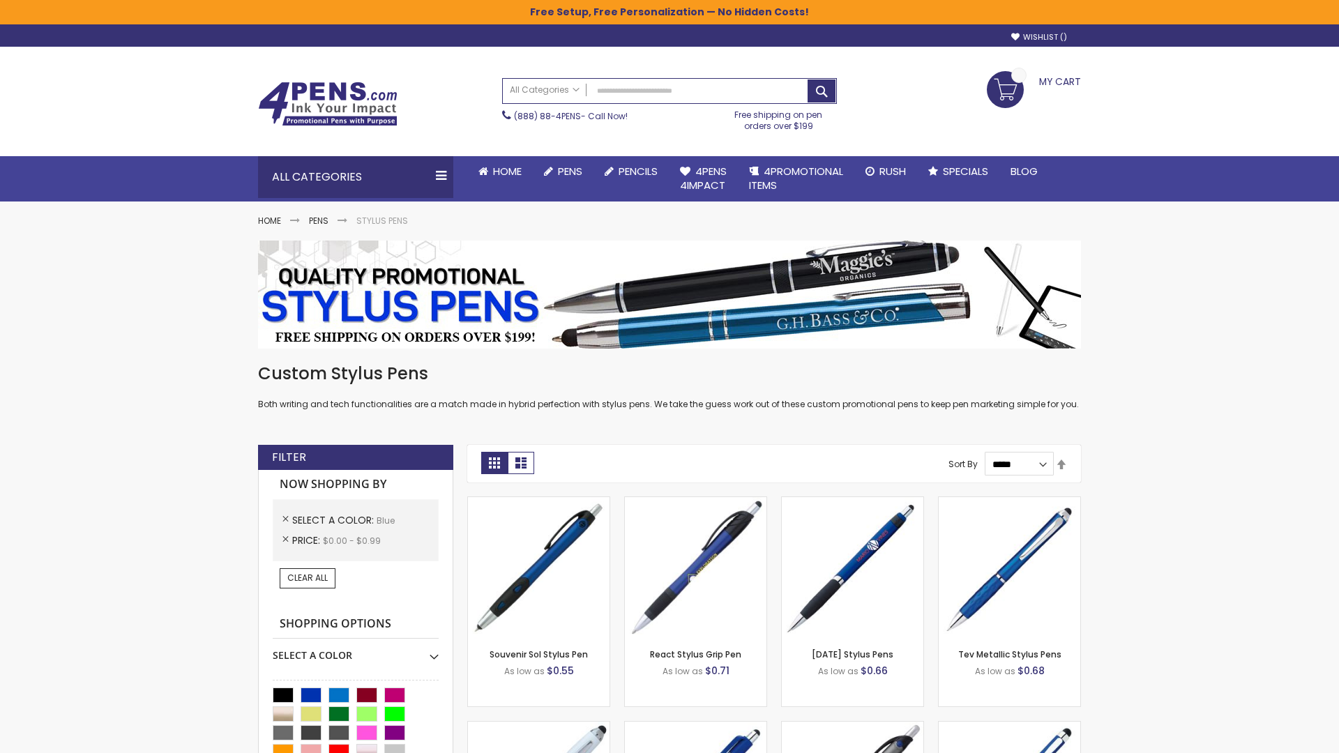 The image size is (1339, 753). Describe the element at coordinates (795, 178) in the screenshot. I see `a: 4PROMOTIONALITEMS` at that location.